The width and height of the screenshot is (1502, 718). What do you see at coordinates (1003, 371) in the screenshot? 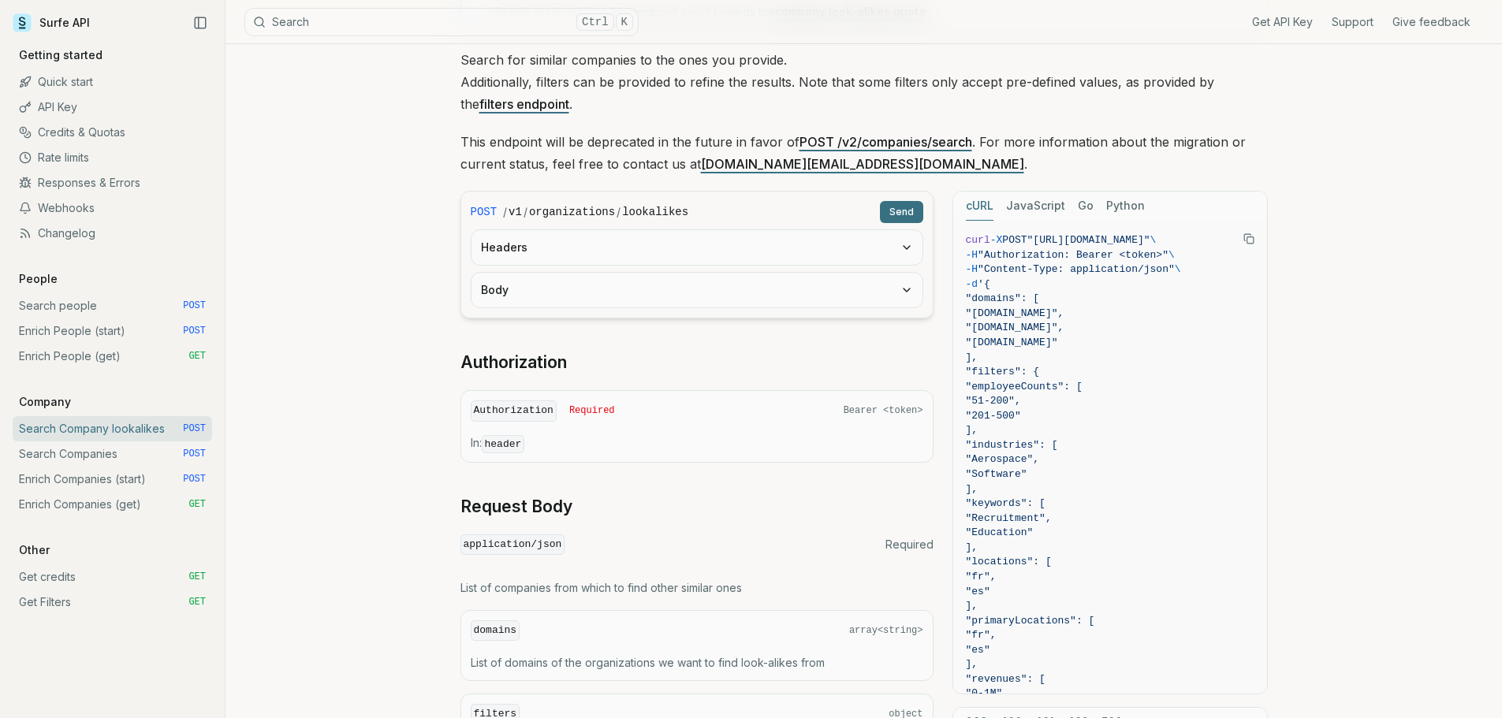
I see `span: "filters": {` at bounding box center [1003, 371].